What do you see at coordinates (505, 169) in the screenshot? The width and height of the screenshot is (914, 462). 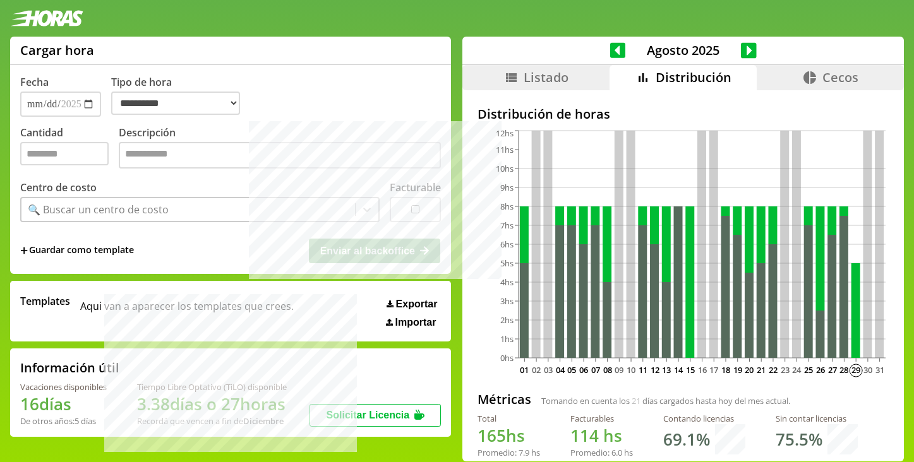 I see `tspan: 10hs` at bounding box center [505, 169].